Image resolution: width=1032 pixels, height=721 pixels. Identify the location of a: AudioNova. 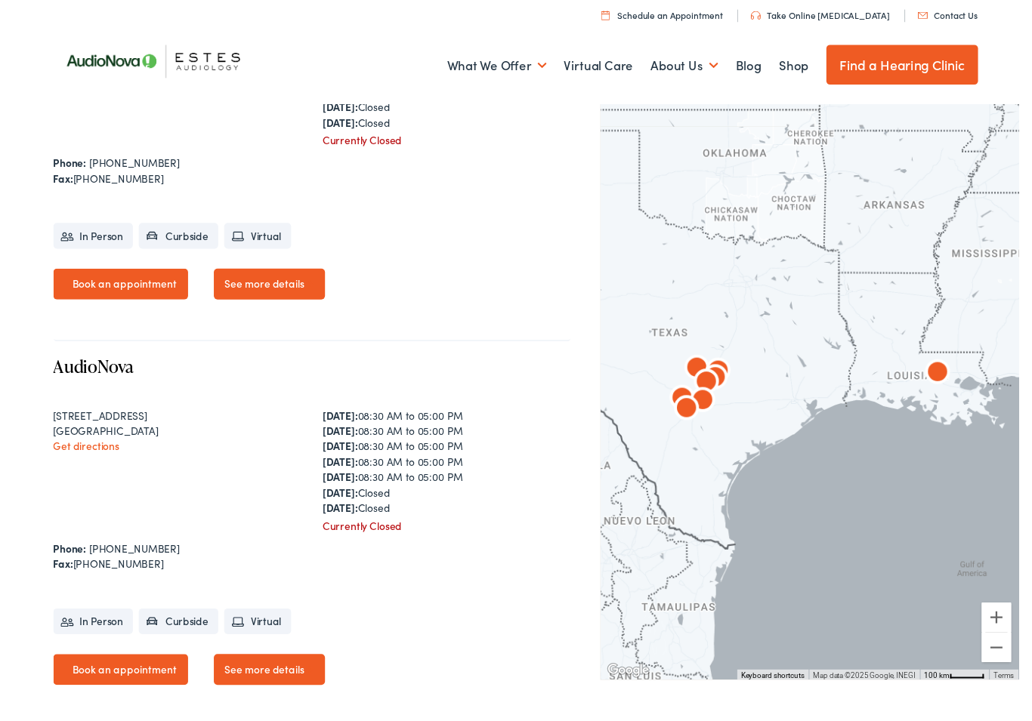
(82, 375).